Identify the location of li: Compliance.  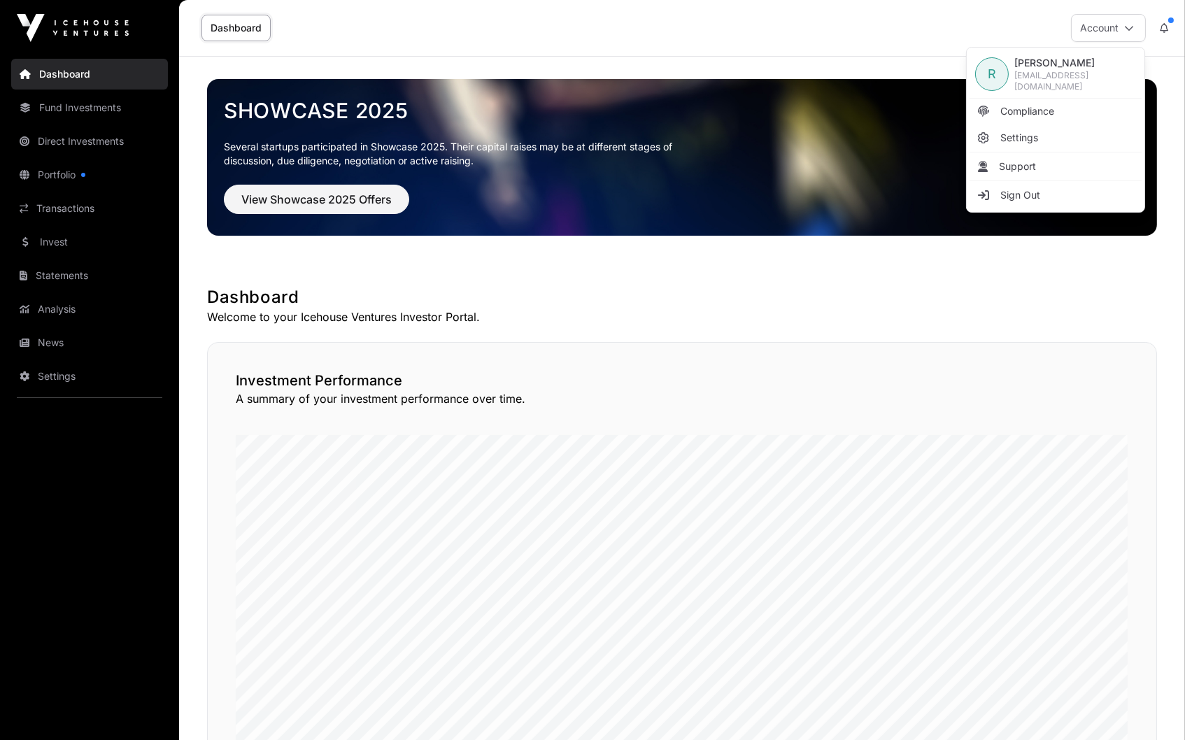
(1056, 111).